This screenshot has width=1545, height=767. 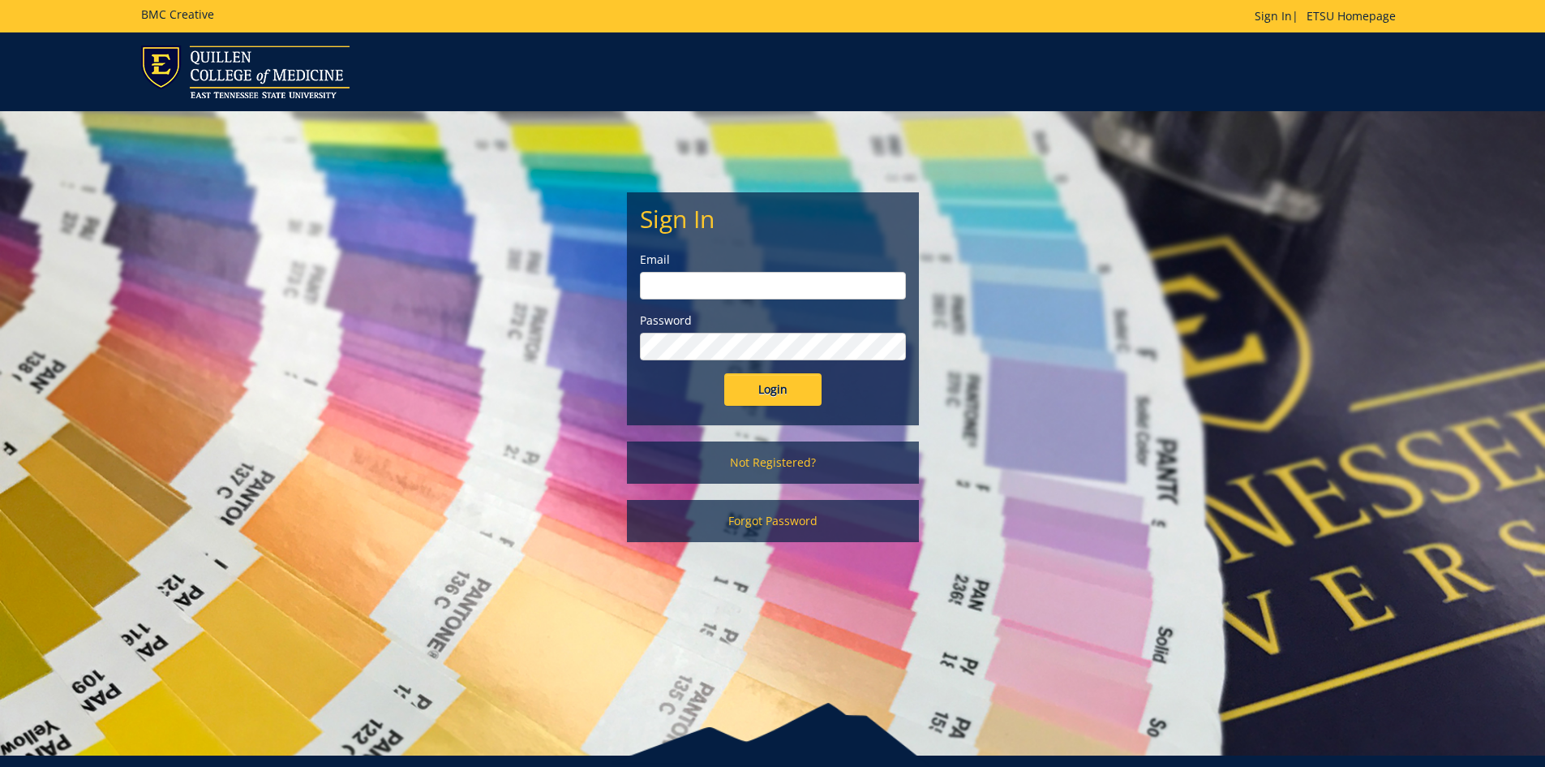 I want to click on a: Forgot Password, so click(x=773, y=521).